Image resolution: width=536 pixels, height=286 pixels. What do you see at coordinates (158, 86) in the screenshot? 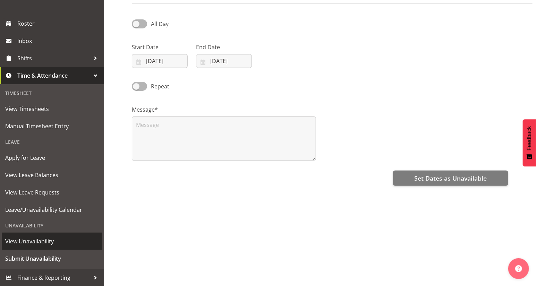
I see `span: Repeat` at bounding box center [158, 86].